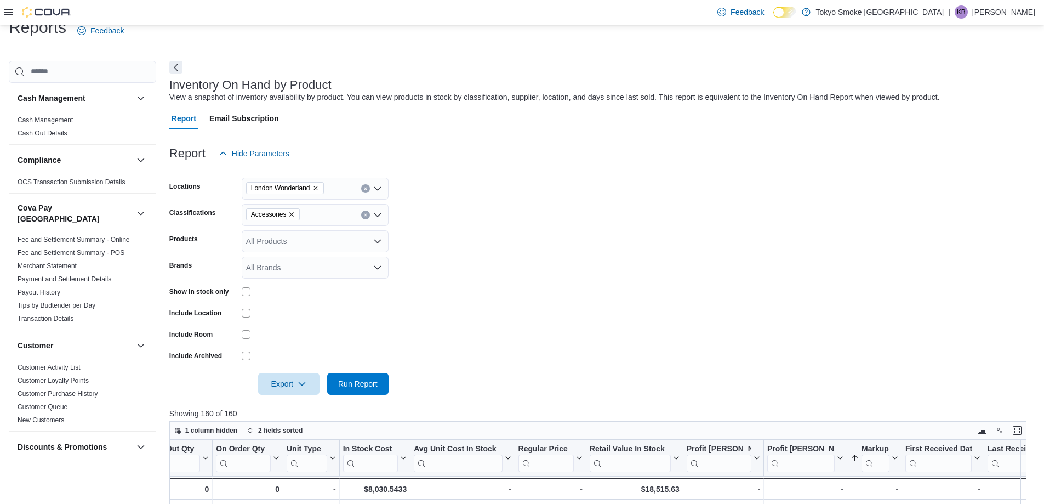 This screenshot has width=1044, height=504. What do you see at coordinates (42, 133) in the screenshot?
I see `a: Cash Out Details` at bounding box center [42, 133].